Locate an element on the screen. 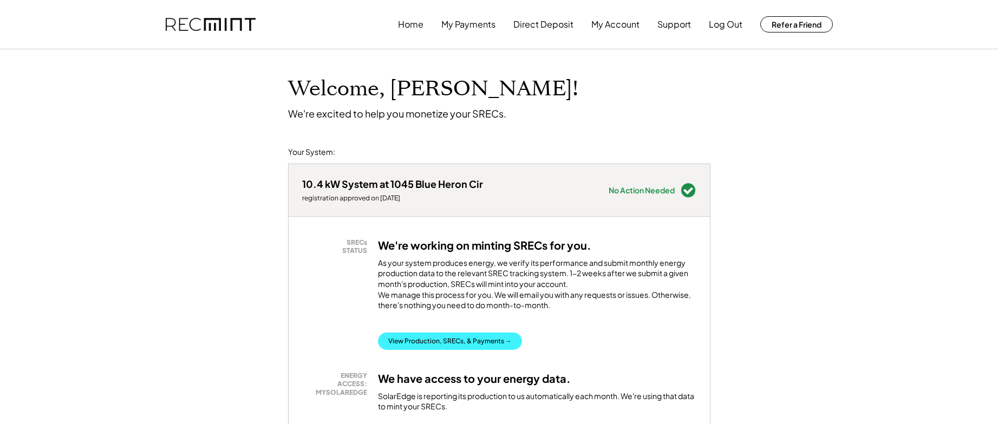 The height and width of the screenshot is (424, 998). div: SolarEdge is reporting its production to us automatically each month. We're using that data to mi... is located at coordinates (537, 401).